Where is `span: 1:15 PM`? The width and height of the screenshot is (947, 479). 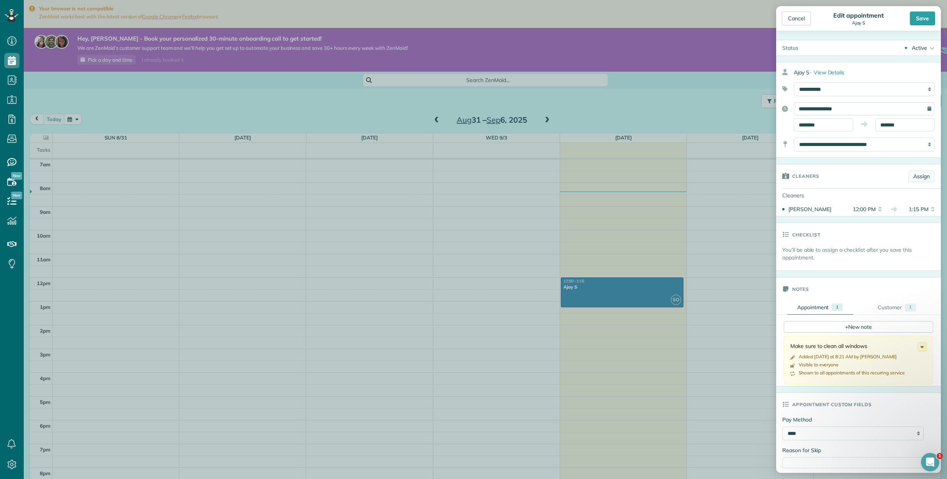
span: 1:15 PM is located at coordinates (915, 209).